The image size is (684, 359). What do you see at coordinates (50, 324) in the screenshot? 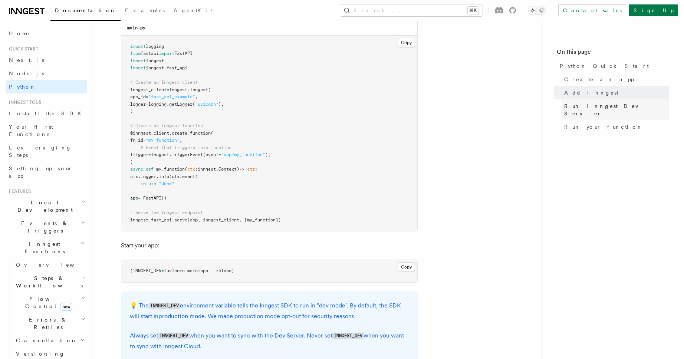
I see `button: Errors & Retries` at bounding box center [50, 324].